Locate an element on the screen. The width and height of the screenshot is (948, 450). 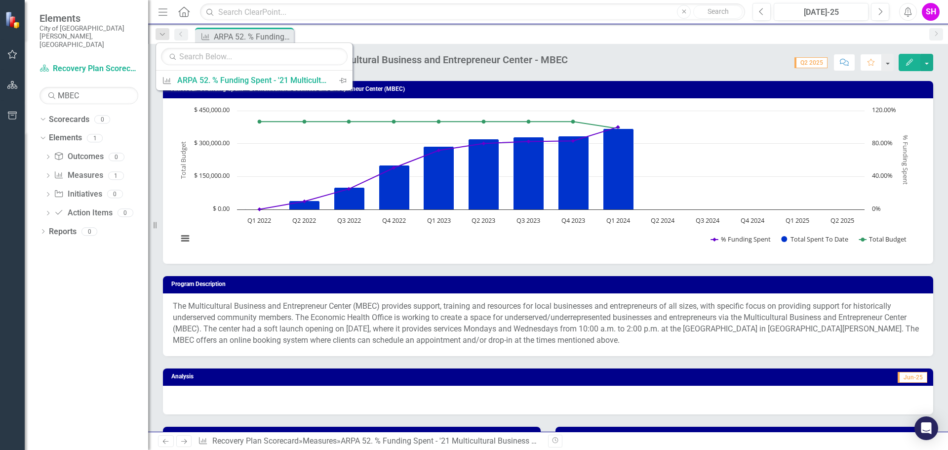
path: Q3 2023, 330,202.74. Total Spent To Date. is located at coordinates (529, 173).